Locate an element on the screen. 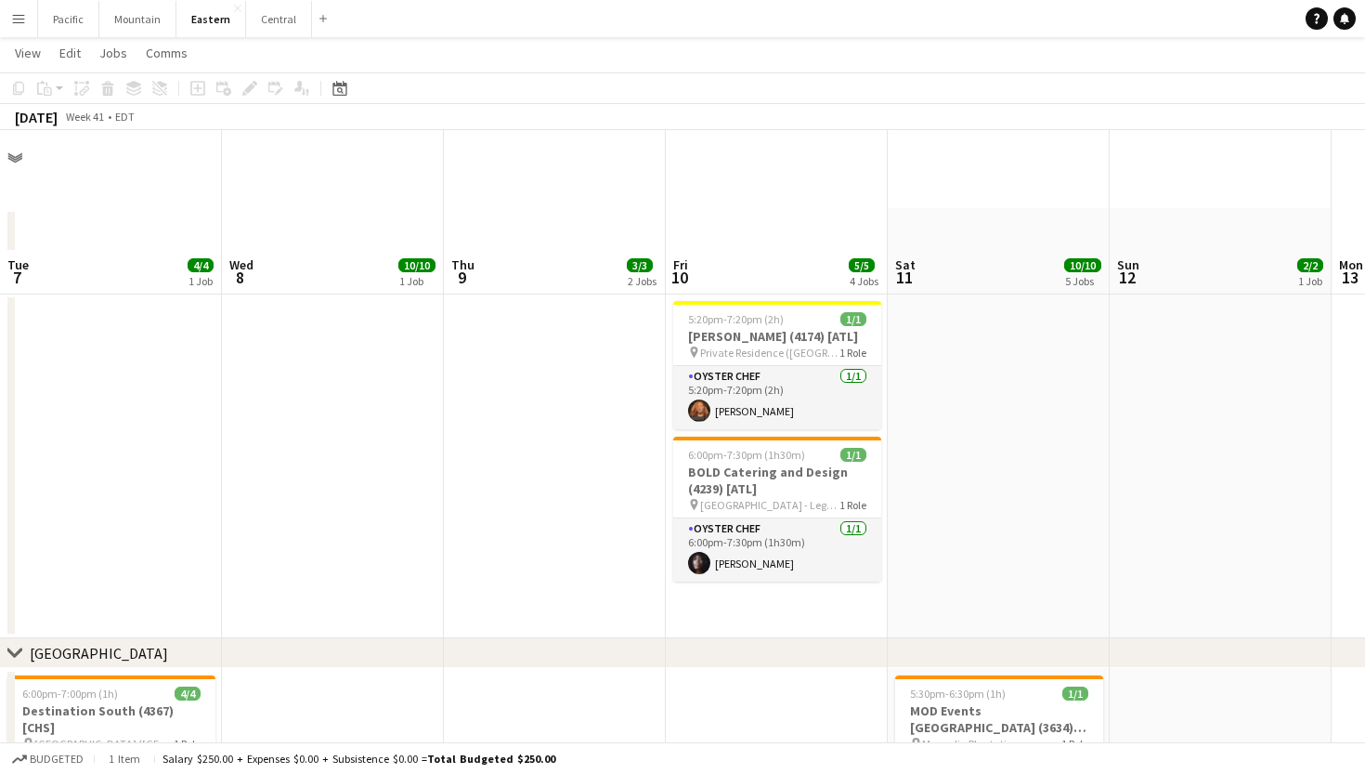 This screenshot has width=1365, height=774. span: 11 is located at coordinates (904, 277).